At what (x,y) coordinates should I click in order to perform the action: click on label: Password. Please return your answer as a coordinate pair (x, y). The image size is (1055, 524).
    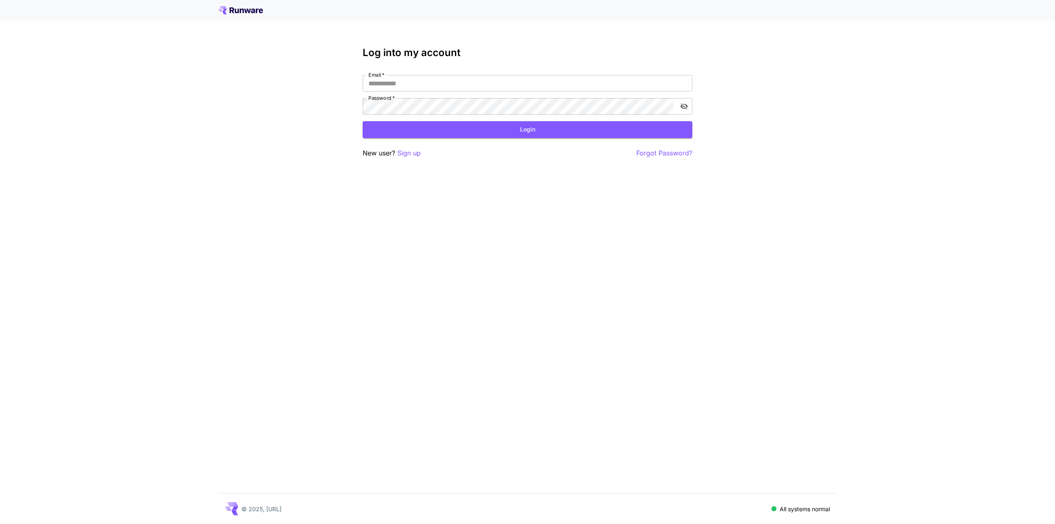
    Looking at the image, I should click on (382, 98).